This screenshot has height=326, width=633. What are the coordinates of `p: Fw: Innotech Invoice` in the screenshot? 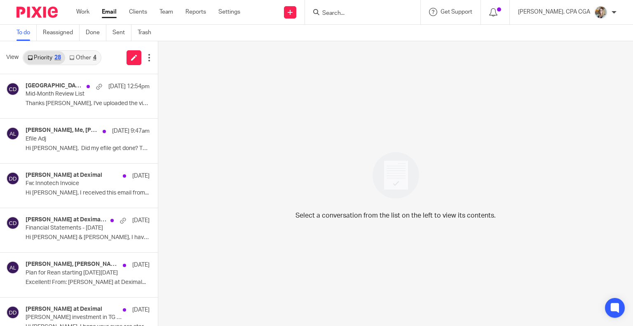 It's located at (75, 183).